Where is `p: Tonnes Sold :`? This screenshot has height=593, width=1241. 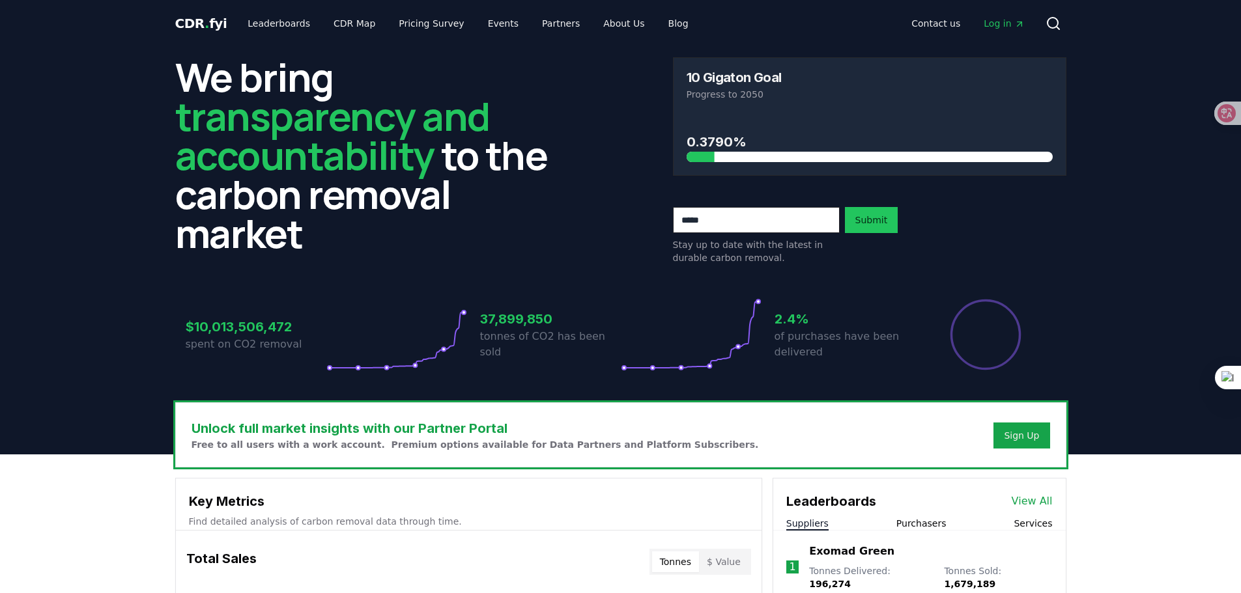 p: Tonnes Sold : is located at coordinates (998, 578).